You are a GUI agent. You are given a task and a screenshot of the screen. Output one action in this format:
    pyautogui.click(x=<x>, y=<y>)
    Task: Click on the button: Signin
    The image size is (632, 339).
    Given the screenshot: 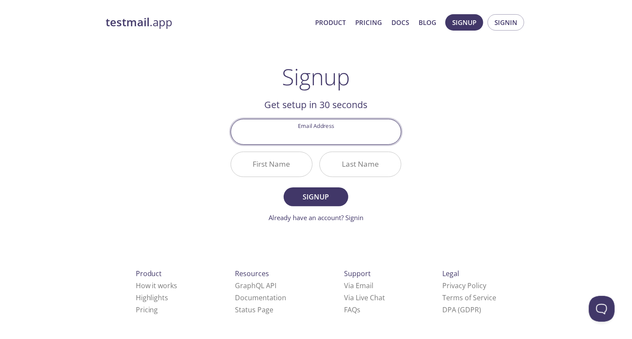 What is the action you would take?
    pyautogui.click(x=506, y=22)
    